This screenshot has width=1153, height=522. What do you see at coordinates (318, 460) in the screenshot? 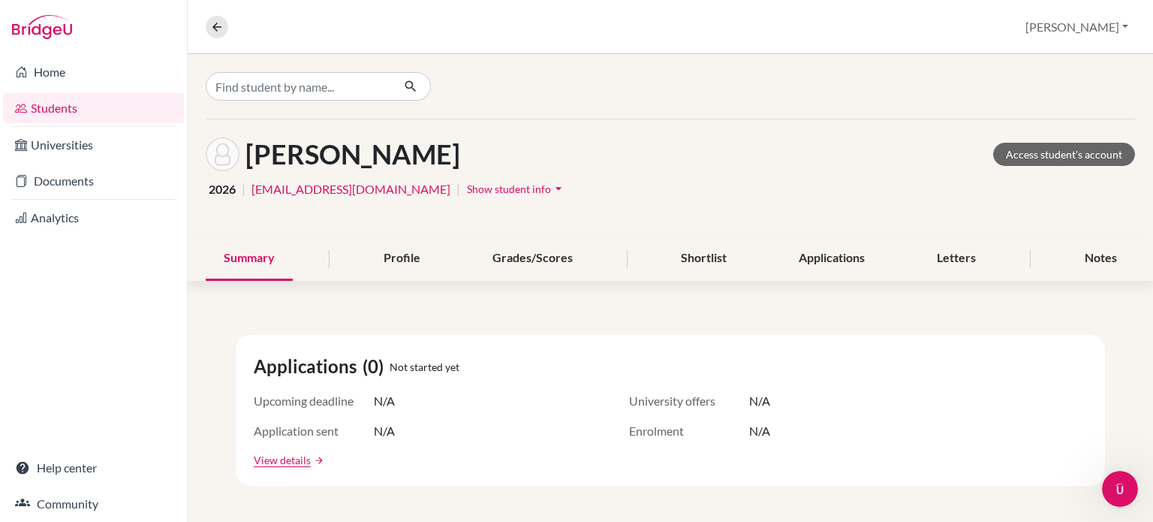
I see `a: arrow_forward` at bounding box center [318, 460].